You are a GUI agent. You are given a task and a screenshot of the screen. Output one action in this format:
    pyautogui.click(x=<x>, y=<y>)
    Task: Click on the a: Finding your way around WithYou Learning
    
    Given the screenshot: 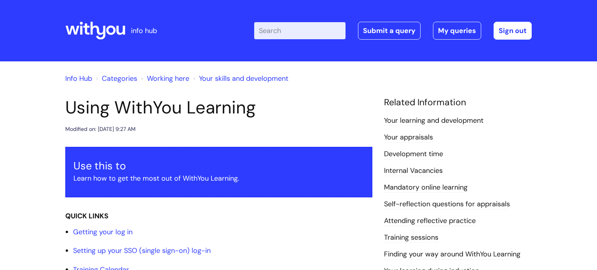 What is the action you would take?
    pyautogui.click(x=452, y=255)
    